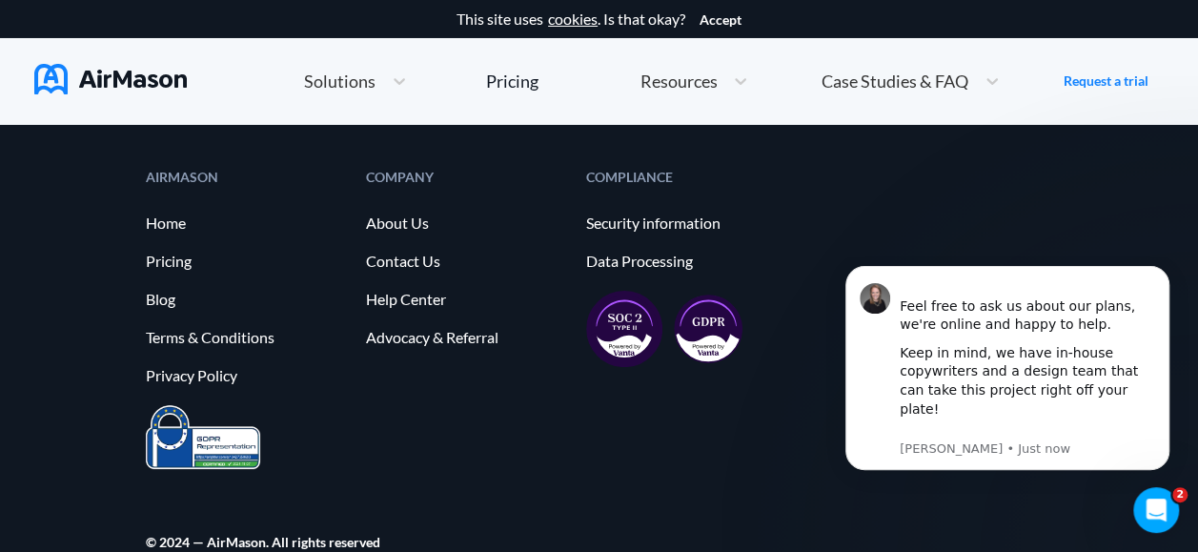 The height and width of the screenshot is (552, 1198). What do you see at coordinates (466, 261) in the screenshot?
I see `a: Contact Us` at bounding box center [466, 261].